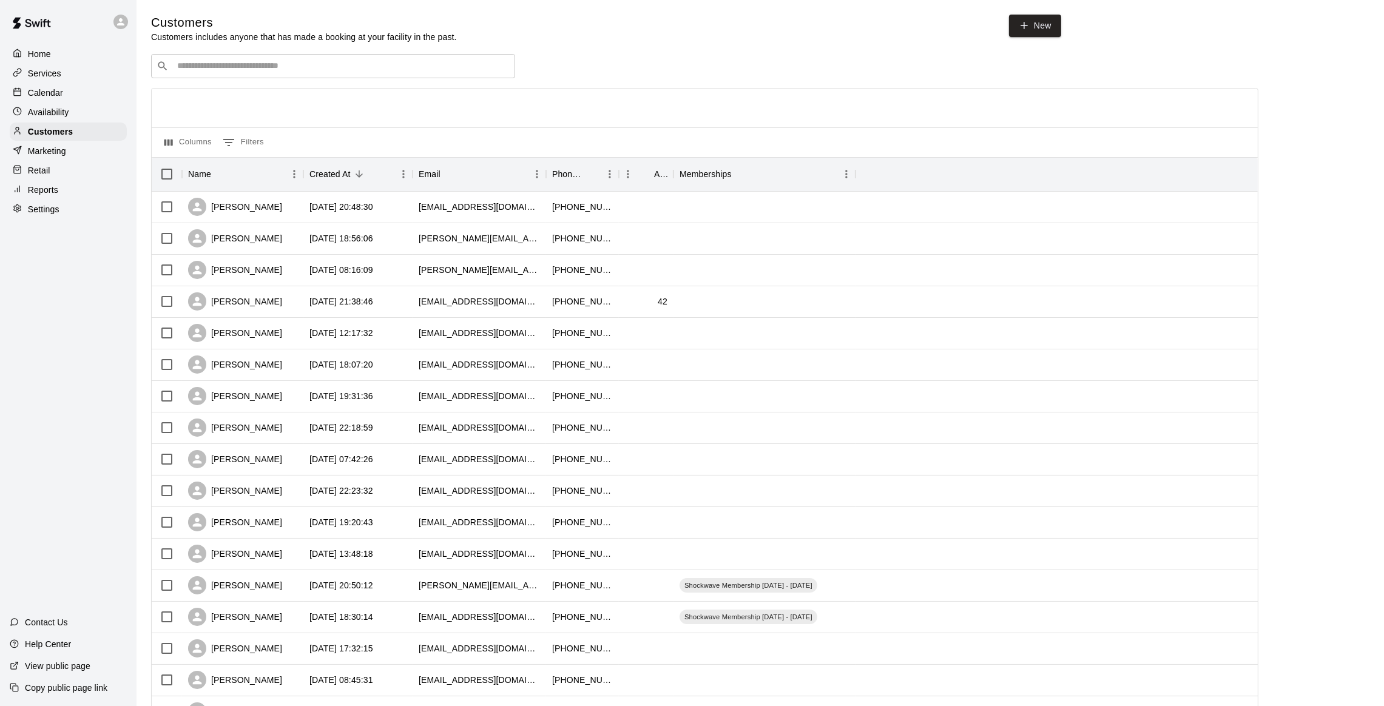 The height and width of the screenshot is (706, 1384). Describe the element at coordinates (341, 459) in the screenshot. I see `div: 2025-09-30 07:42:26` at that location.